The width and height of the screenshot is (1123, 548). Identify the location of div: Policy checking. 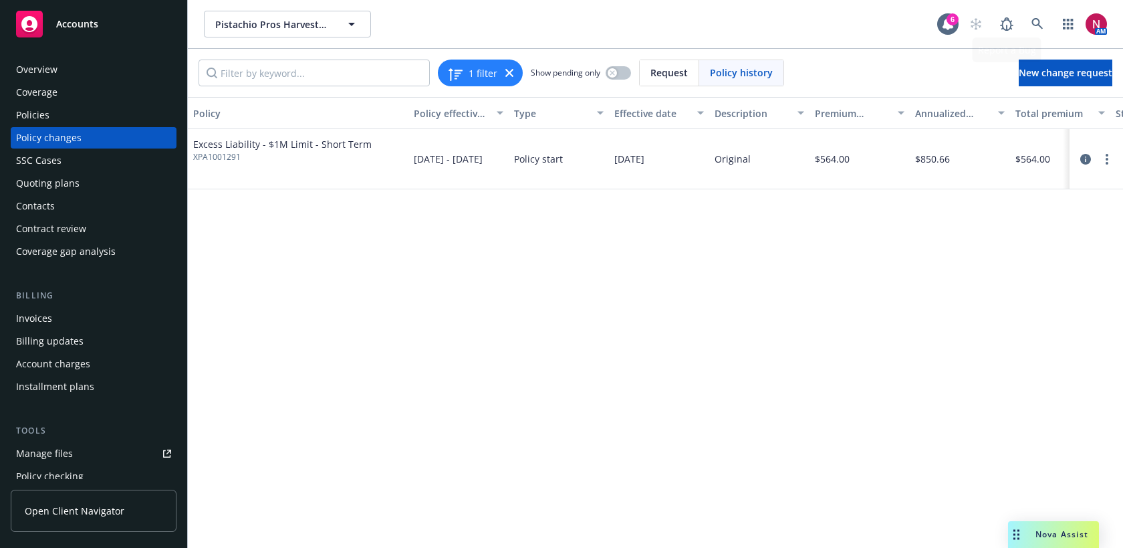
(49, 476).